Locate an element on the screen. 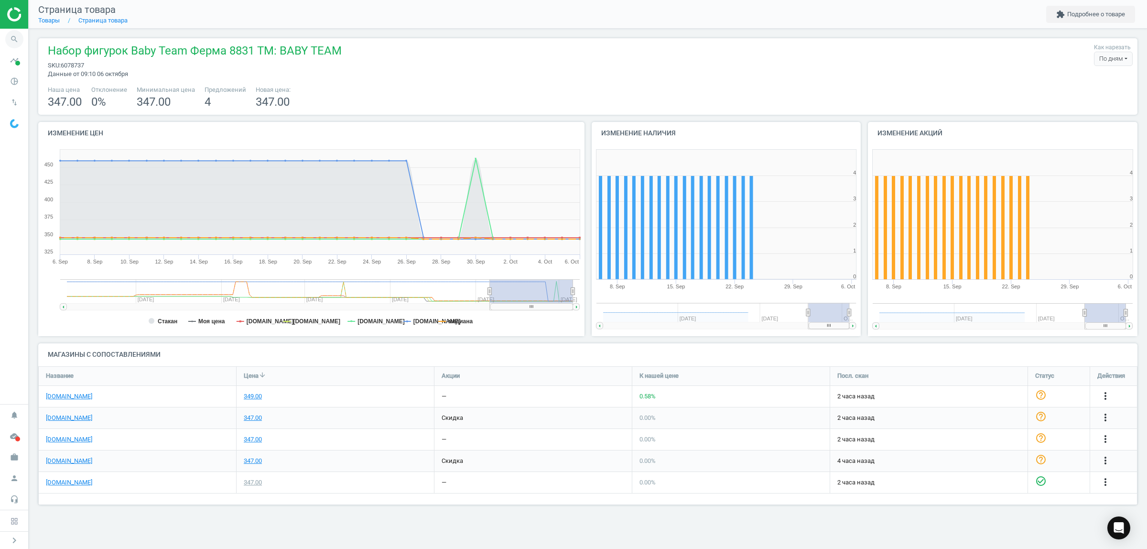 This screenshot has width=1147, height=549. tspan: медиана is located at coordinates (460, 321).